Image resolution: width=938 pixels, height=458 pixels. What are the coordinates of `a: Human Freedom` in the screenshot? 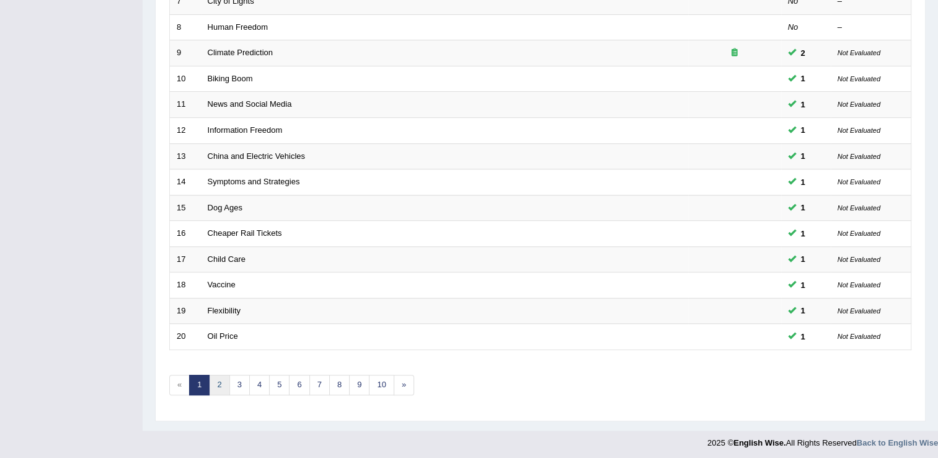 It's located at (238, 27).